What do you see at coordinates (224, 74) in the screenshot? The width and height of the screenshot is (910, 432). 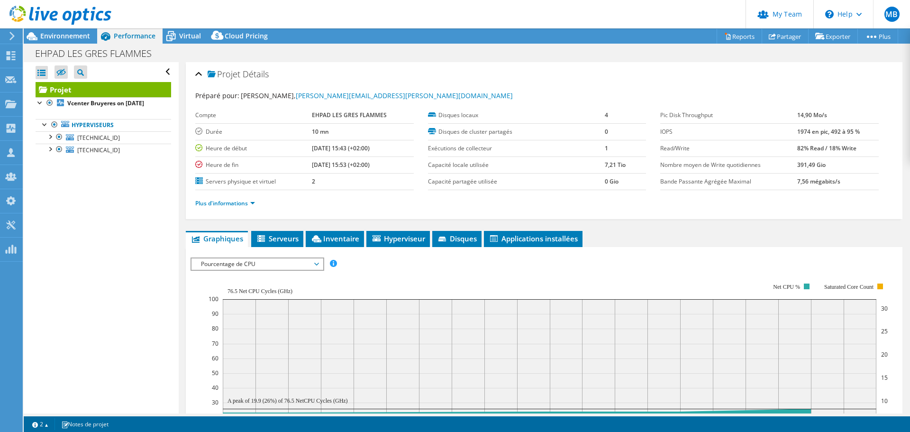 I see `span: Projet` at bounding box center [224, 74].